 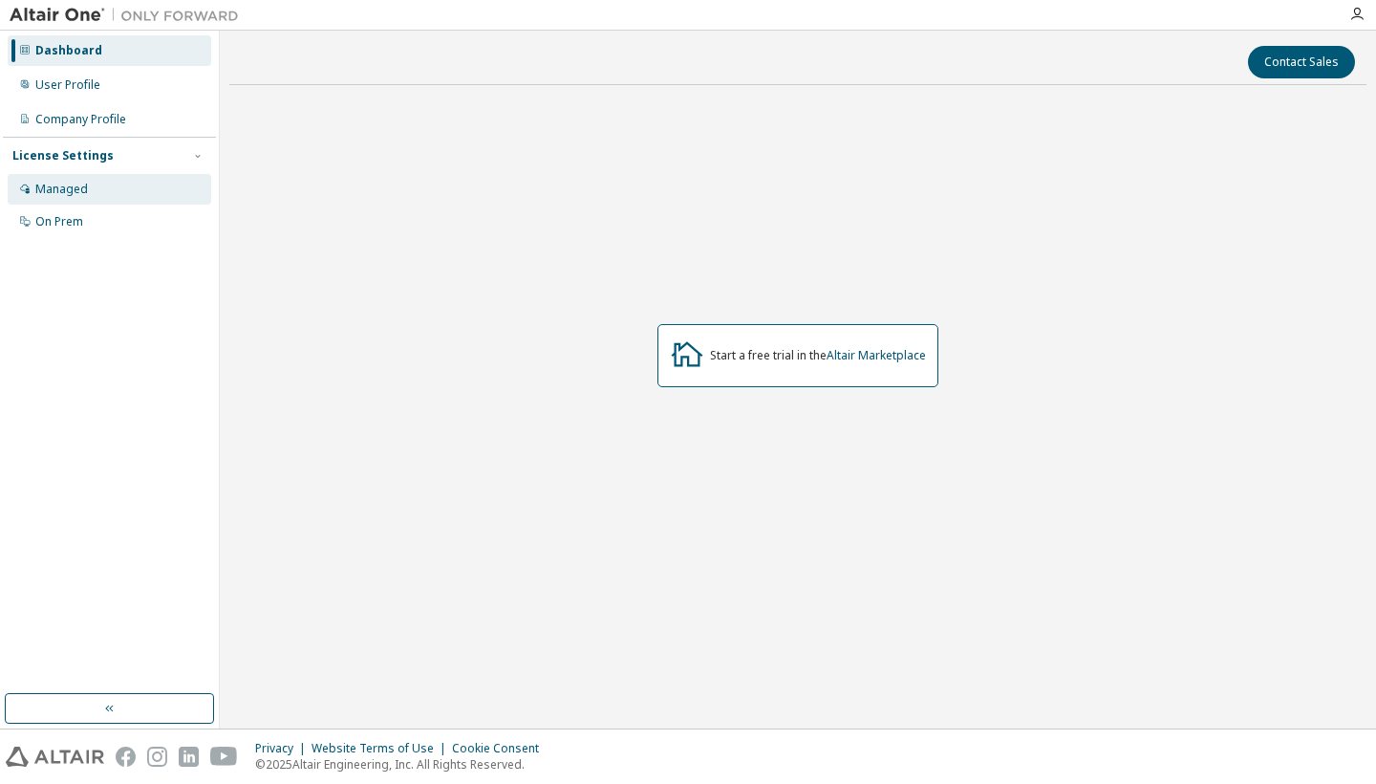 What do you see at coordinates (59, 222) in the screenshot?
I see `div: On Prem` at bounding box center [59, 222].